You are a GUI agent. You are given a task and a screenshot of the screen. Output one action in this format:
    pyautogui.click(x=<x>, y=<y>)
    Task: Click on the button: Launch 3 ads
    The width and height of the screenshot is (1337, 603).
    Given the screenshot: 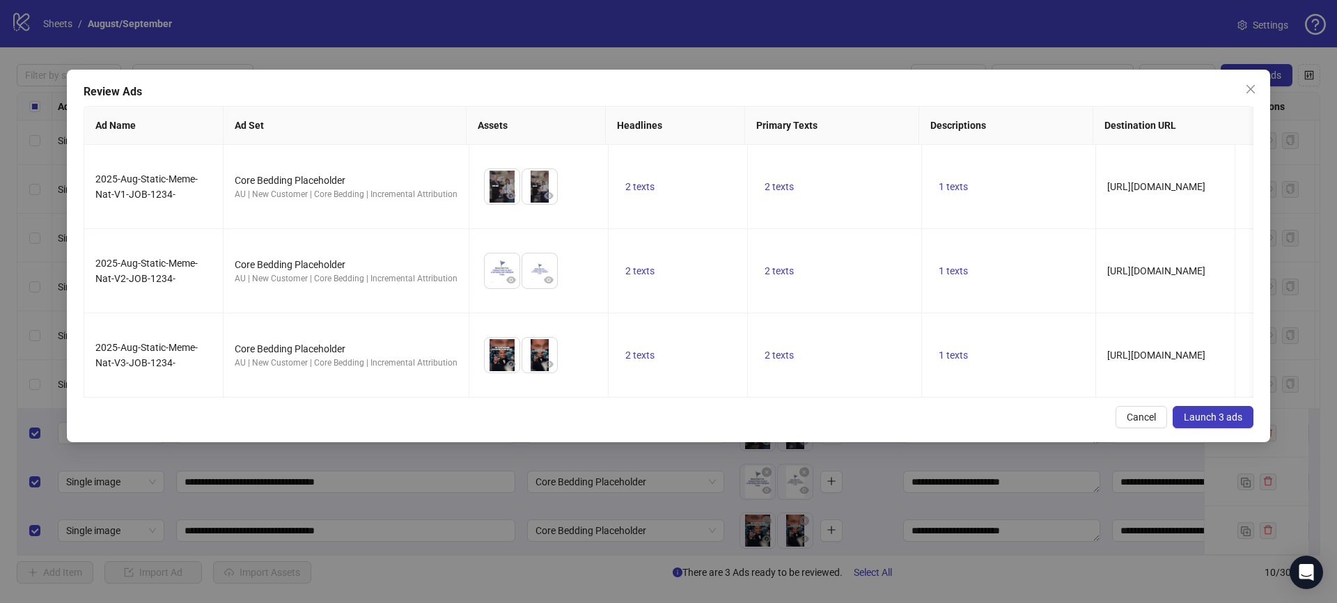 What is the action you would take?
    pyautogui.click(x=1213, y=417)
    